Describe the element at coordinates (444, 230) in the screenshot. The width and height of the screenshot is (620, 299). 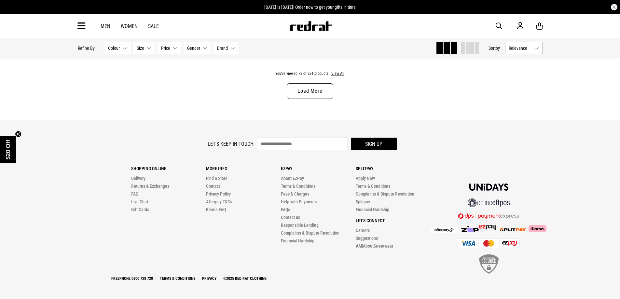
I see `img: Afterpay` at that location.